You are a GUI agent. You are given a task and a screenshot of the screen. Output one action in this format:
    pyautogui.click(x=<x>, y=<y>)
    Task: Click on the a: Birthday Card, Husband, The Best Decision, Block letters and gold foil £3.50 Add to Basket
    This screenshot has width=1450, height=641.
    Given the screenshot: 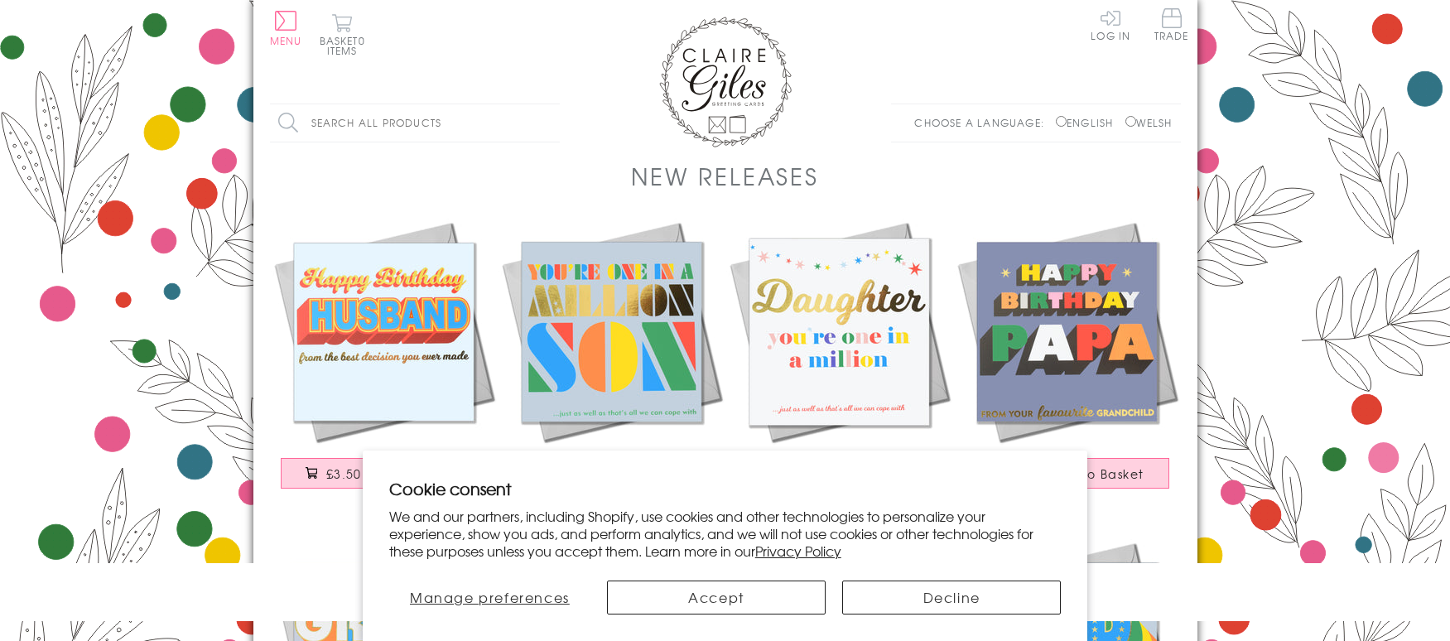 What is the action you would take?
    pyautogui.click(x=383, y=361)
    